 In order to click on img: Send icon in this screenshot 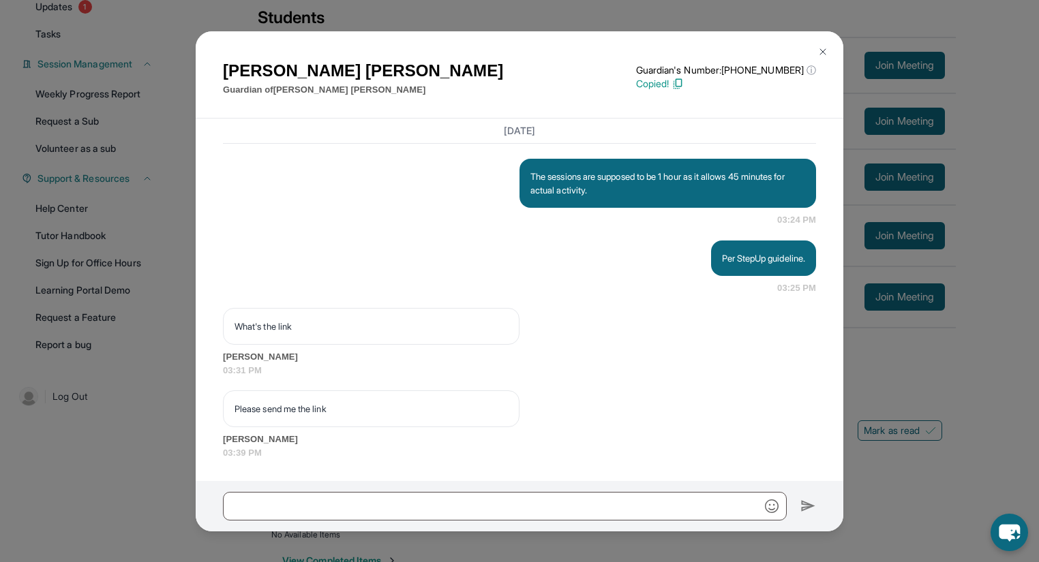, I will do `click(808, 506)`.